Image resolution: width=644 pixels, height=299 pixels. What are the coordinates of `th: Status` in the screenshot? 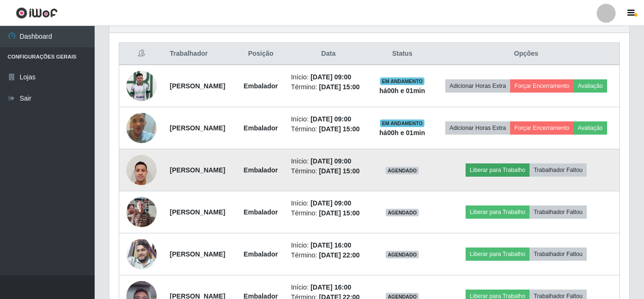 It's located at (402, 54).